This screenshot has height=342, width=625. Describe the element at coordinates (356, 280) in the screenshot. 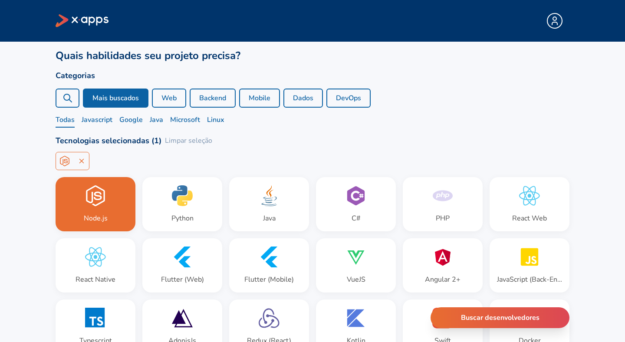

I see `div: VueJS` at that location.